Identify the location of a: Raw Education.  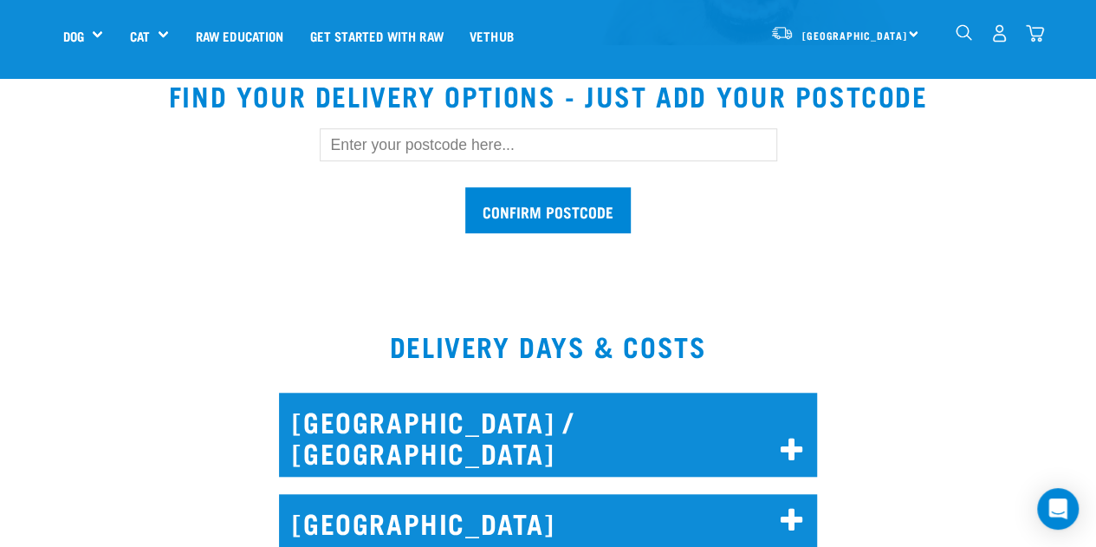
(239, 36).